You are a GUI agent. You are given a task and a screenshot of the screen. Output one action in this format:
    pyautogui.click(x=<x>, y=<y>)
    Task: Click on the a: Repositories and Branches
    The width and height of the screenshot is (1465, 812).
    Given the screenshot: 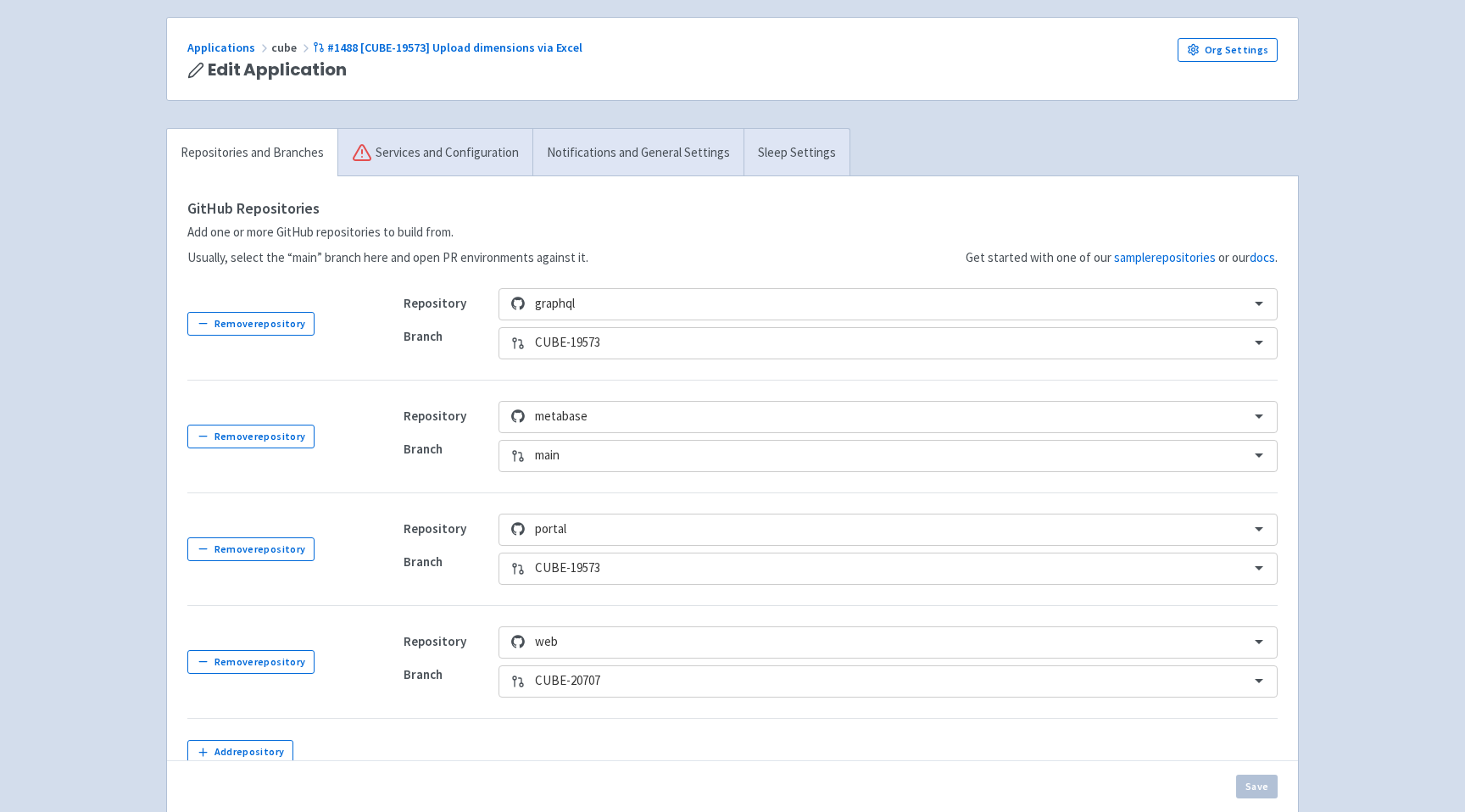 What is the action you would take?
    pyautogui.click(x=252, y=153)
    